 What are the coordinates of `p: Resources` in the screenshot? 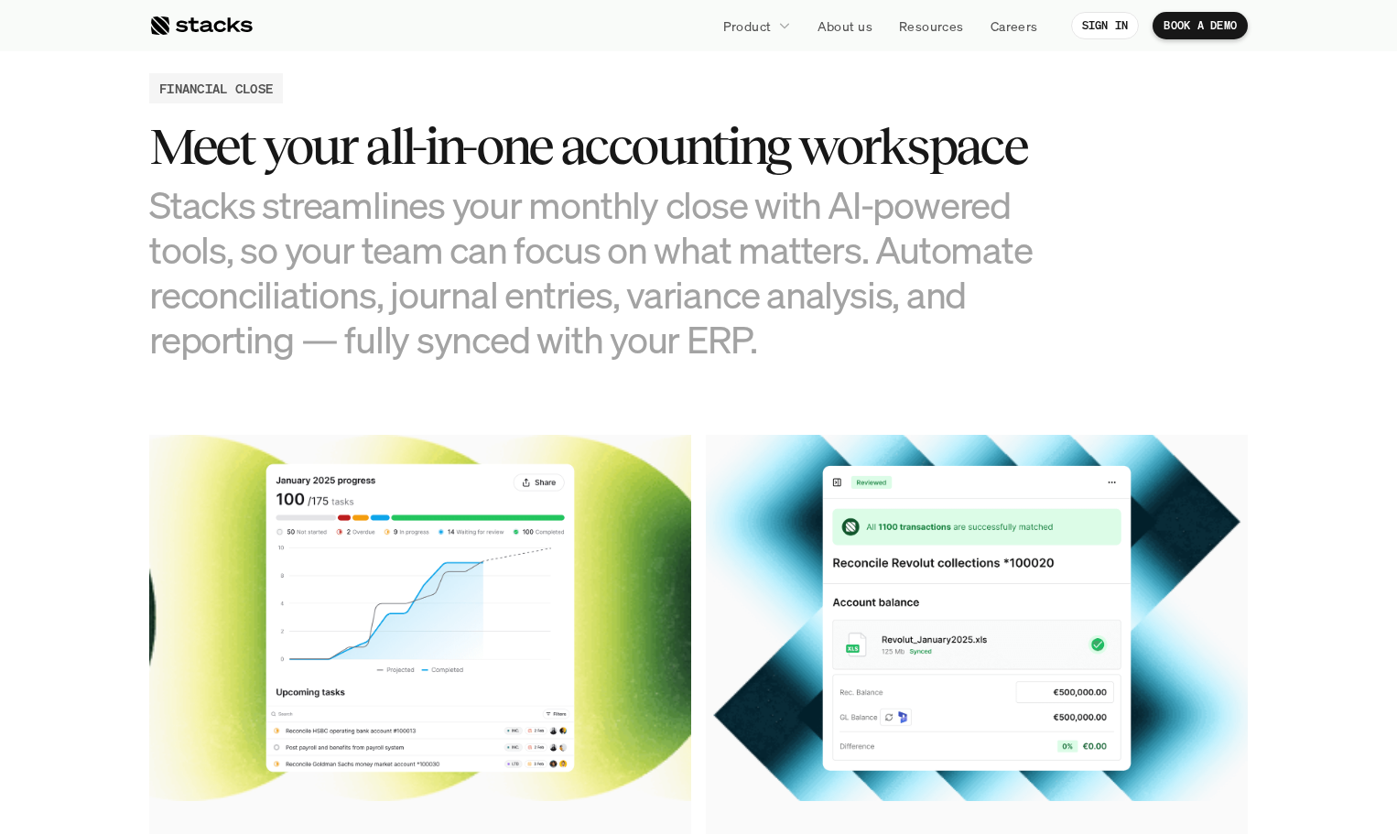 It's located at (931, 26).